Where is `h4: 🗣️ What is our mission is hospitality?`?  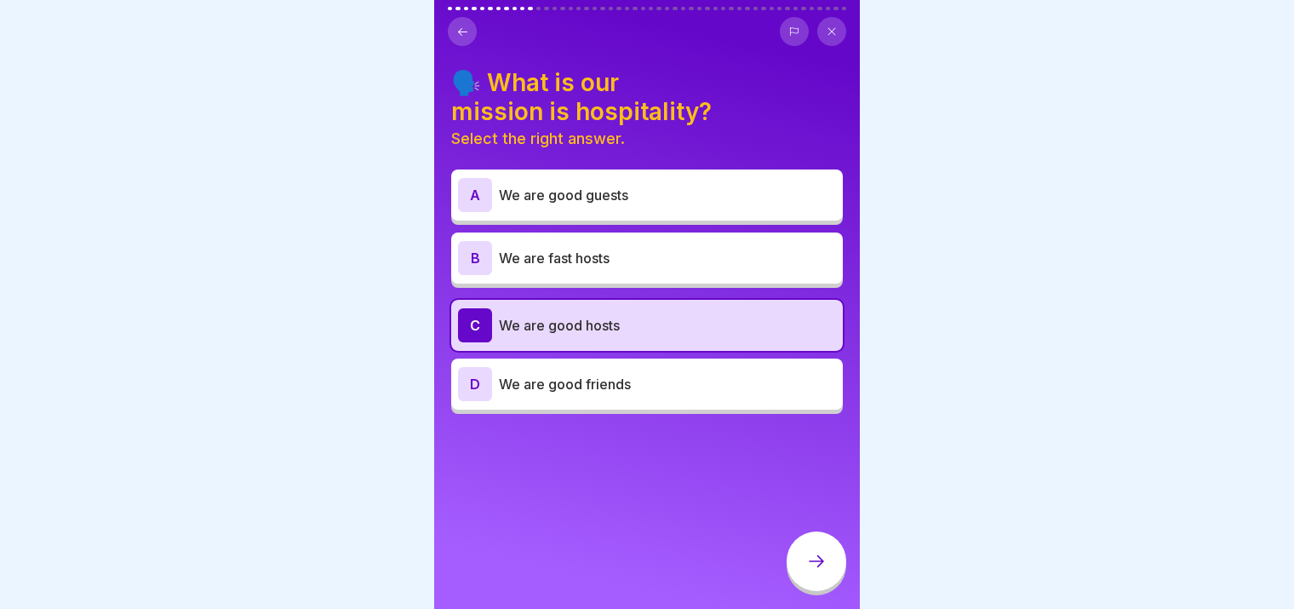
h4: 🗣️ What is our mission is hospitality? is located at coordinates (647, 97).